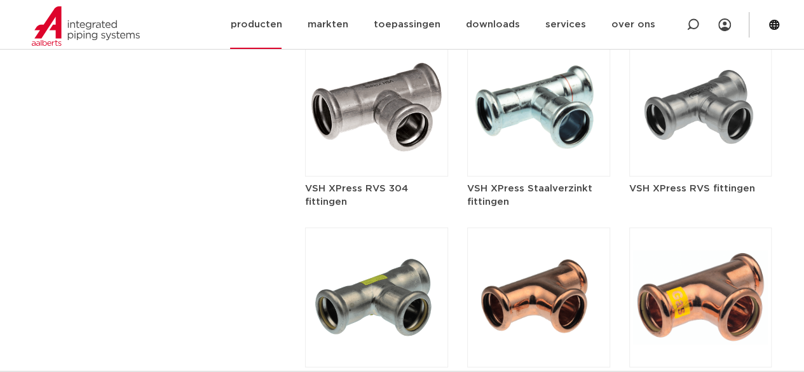  What do you see at coordinates (538, 155) in the screenshot?
I see `a: VSH XPress Staalverzinkt fittingen` at bounding box center [538, 155].